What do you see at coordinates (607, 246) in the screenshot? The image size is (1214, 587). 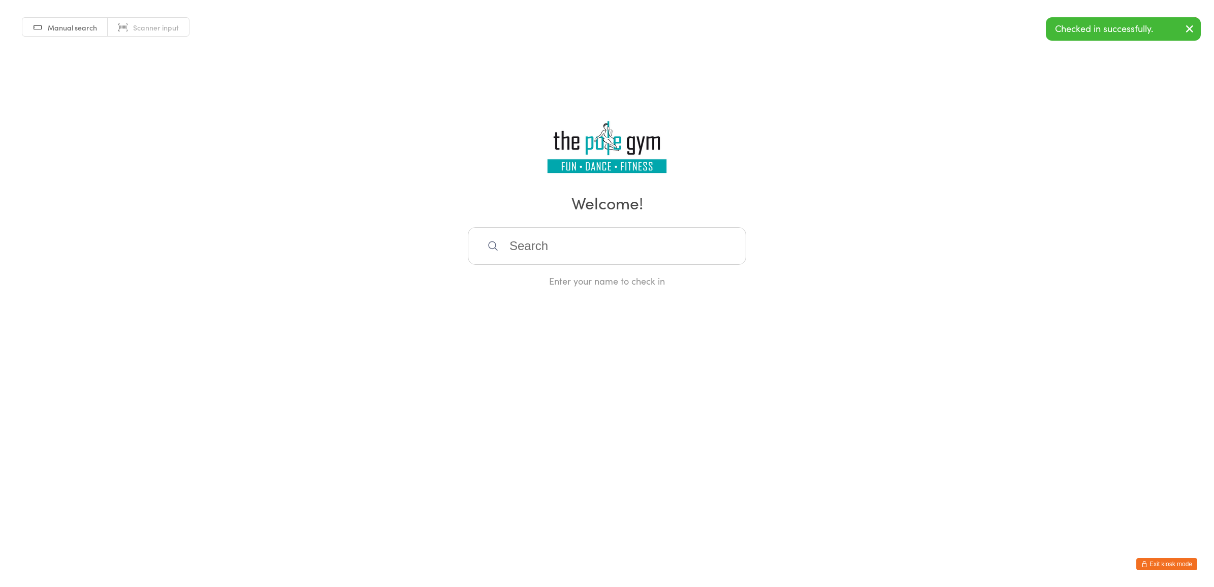 I see `input: Search` at bounding box center [607, 246].